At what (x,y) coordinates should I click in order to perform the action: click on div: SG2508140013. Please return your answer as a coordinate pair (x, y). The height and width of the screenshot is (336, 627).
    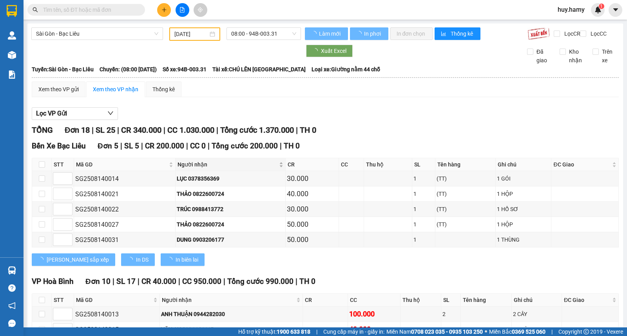
    Looking at the image, I should click on (117, 314).